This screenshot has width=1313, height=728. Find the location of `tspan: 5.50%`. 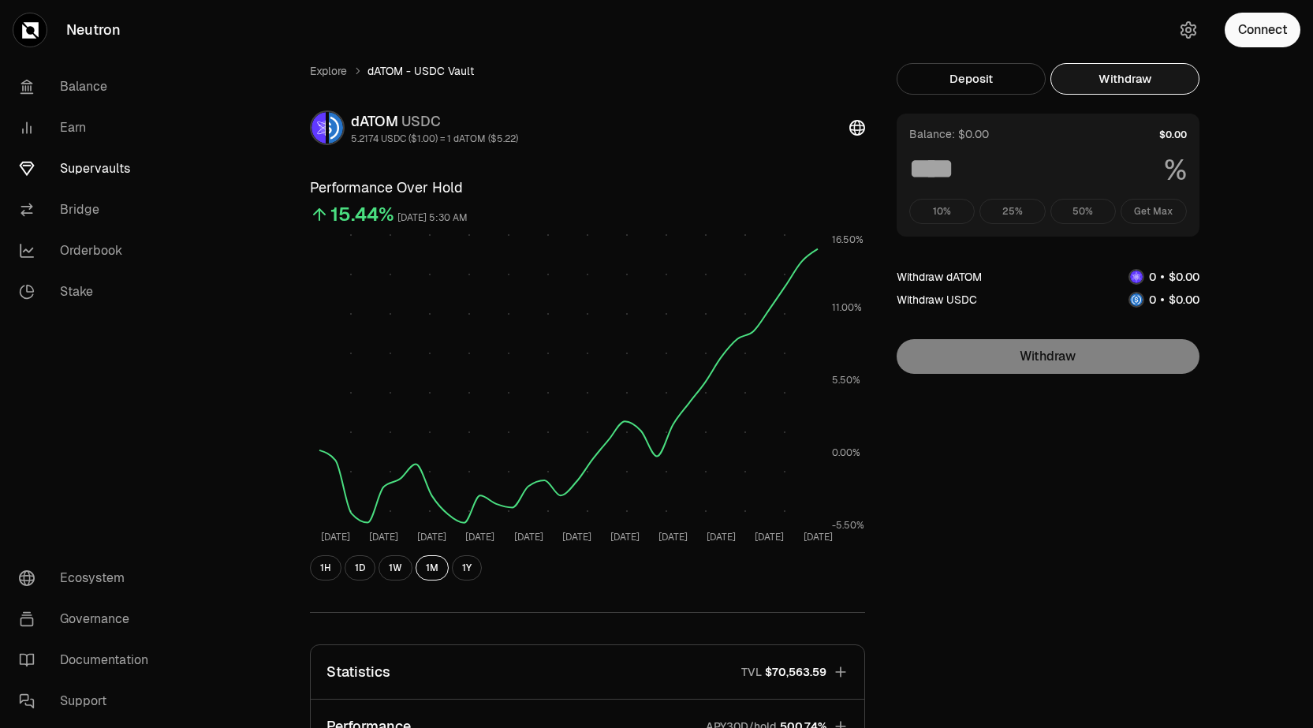

tspan: 5.50% is located at coordinates (846, 380).